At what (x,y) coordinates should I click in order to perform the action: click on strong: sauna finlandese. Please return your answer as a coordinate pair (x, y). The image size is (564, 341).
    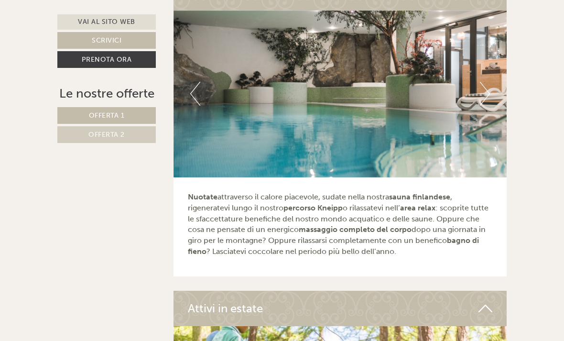
    Looking at the image, I should click on (420, 196).